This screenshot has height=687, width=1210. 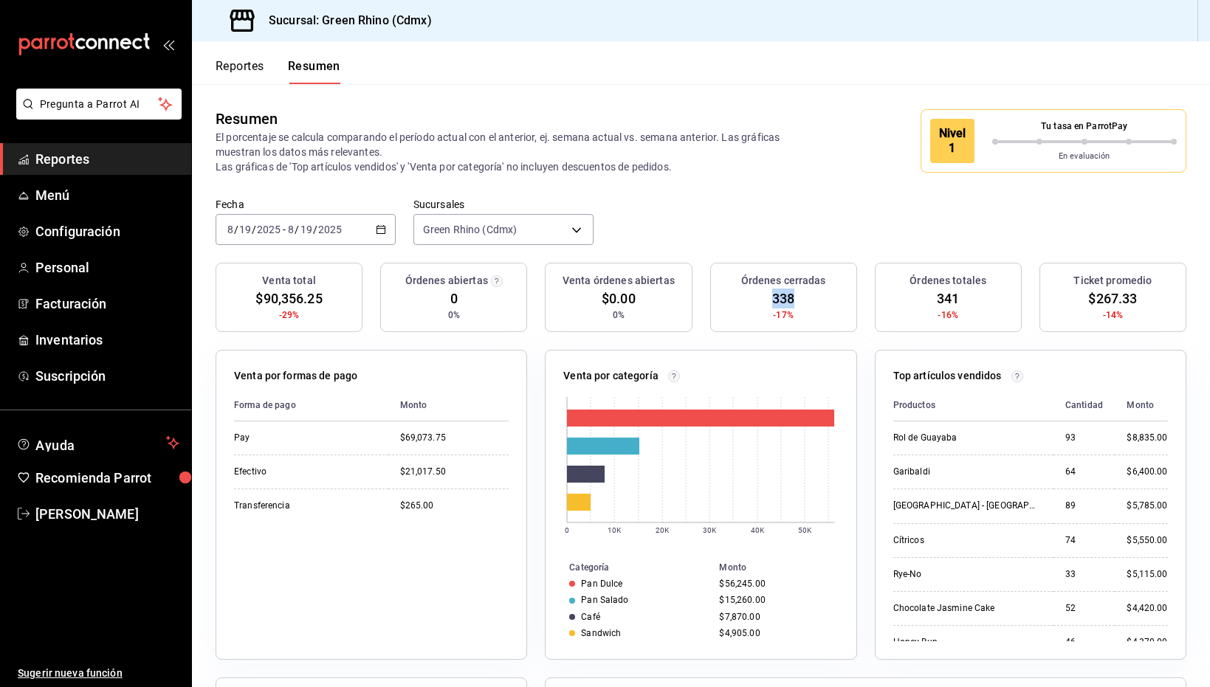 I want to click on div: $7,870.00, so click(x=775, y=617).